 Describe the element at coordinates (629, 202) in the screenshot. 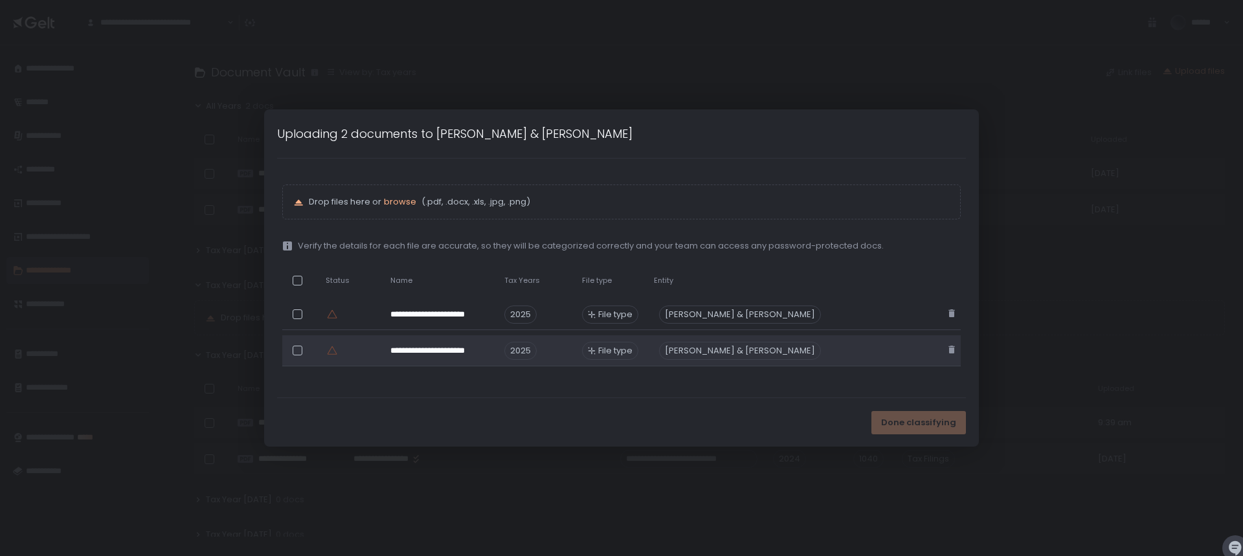

I see `p: Drop files here or` at that location.